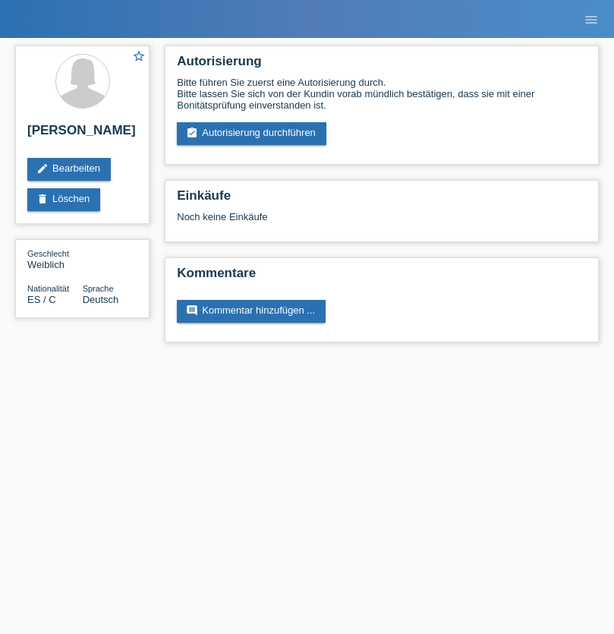 The width and height of the screenshot is (614, 634). Describe the element at coordinates (251, 134) in the screenshot. I see `a: assignment_turned_inAutorisierung durchführen` at that location.